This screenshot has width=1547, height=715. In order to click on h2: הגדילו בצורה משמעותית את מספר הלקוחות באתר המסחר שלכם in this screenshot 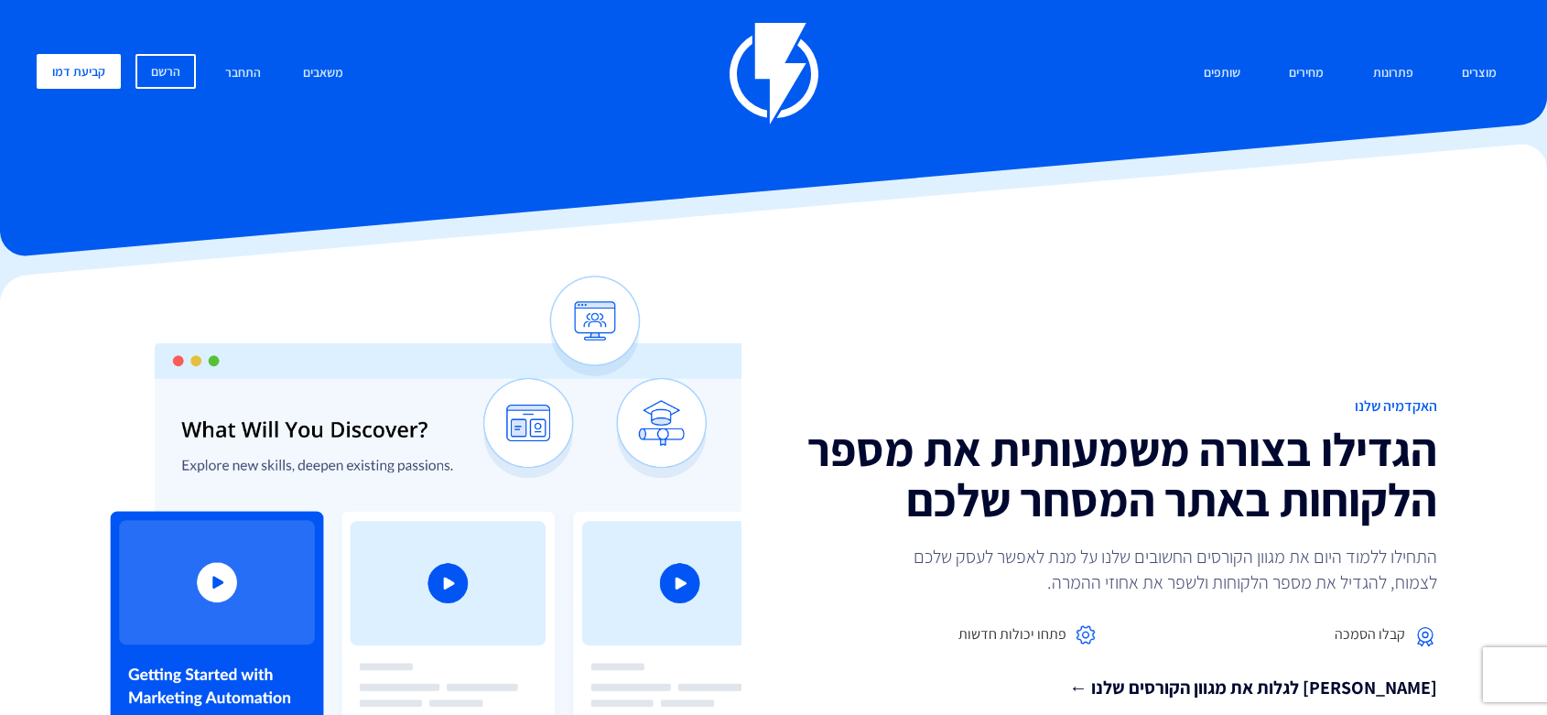, I will do `click(1112, 475)`.